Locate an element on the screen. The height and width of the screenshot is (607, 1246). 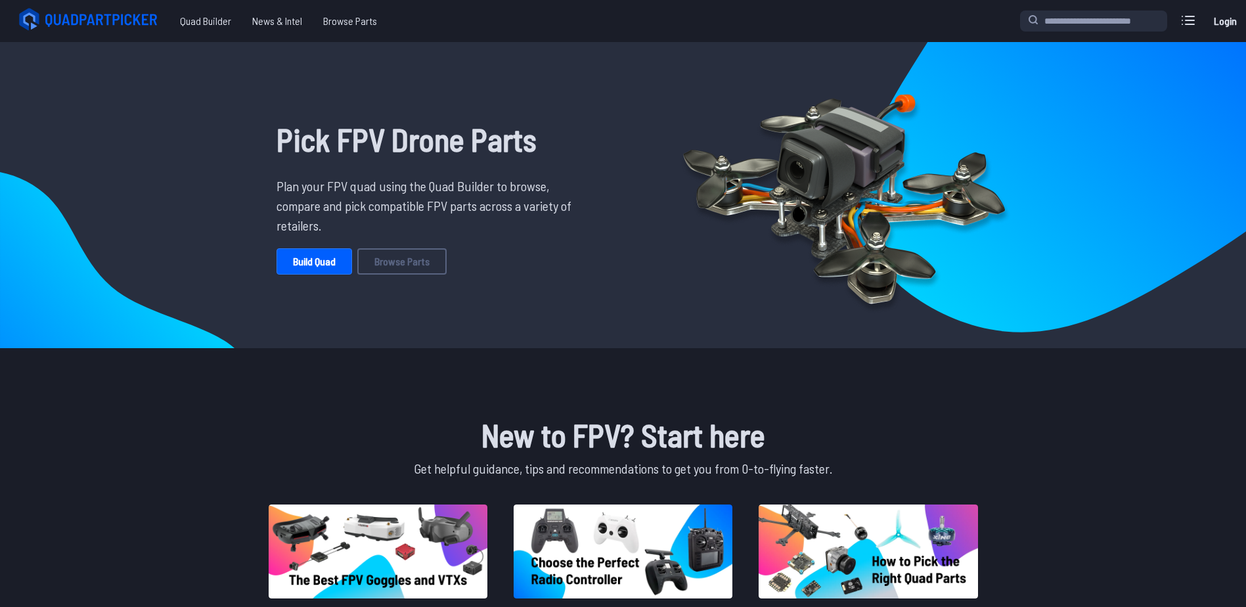
span: Quad Builder is located at coordinates (206, 21).